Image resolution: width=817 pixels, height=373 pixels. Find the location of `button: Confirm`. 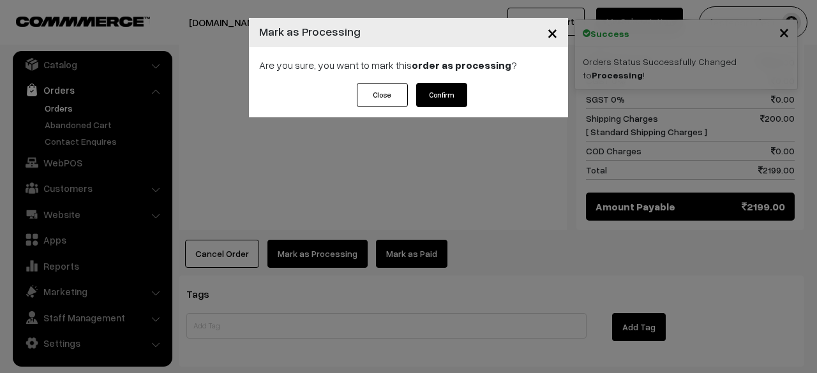

button: Confirm is located at coordinates (442, 95).